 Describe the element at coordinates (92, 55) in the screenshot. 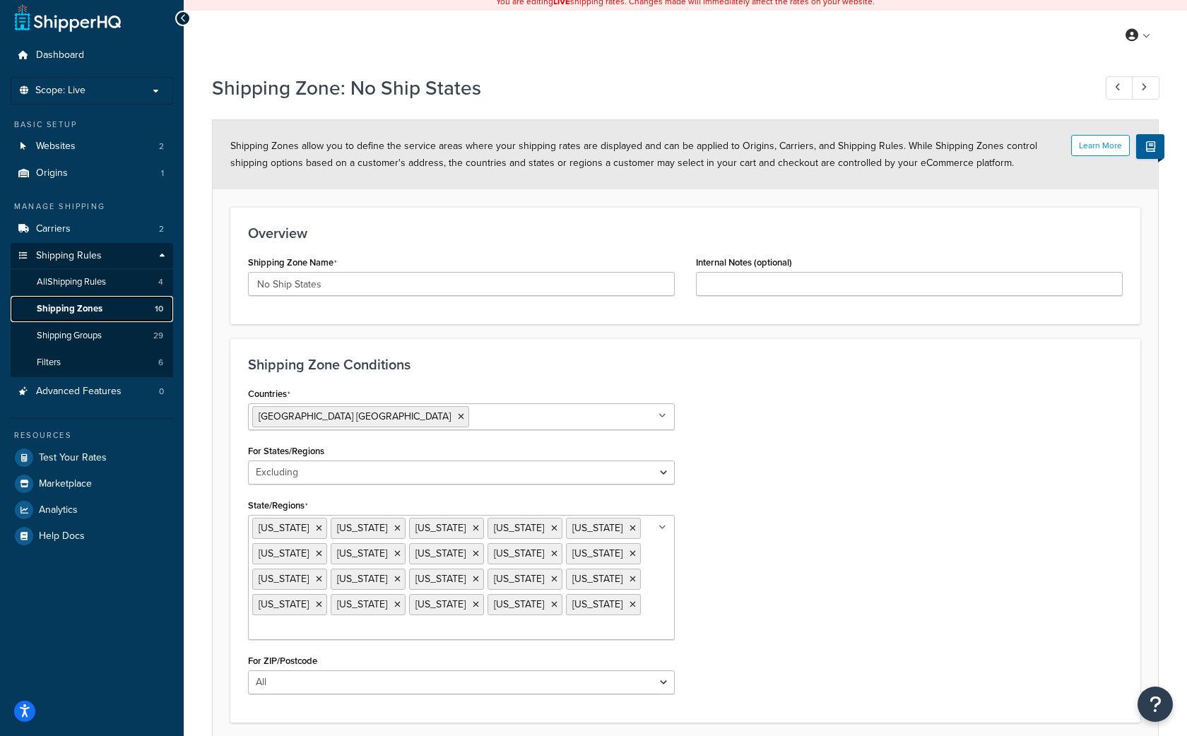

I see `a: Dashboard` at that location.